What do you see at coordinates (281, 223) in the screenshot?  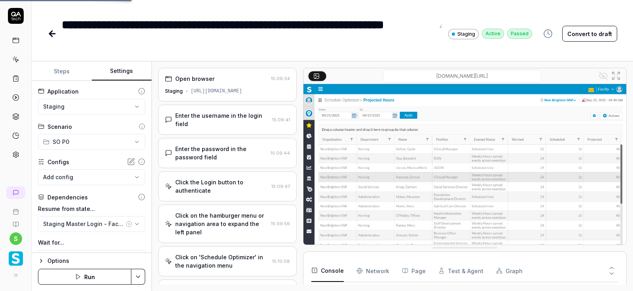 I see `time: 15:09:56` at bounding box center [281, 223].